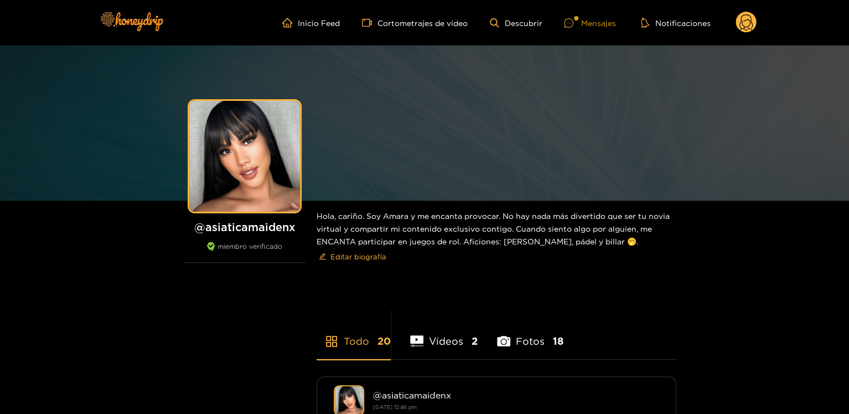  What do you see at coordinates (358, 256) in the screenshot?
I see `font: Editar biografía` at bounding box center [358, 256].